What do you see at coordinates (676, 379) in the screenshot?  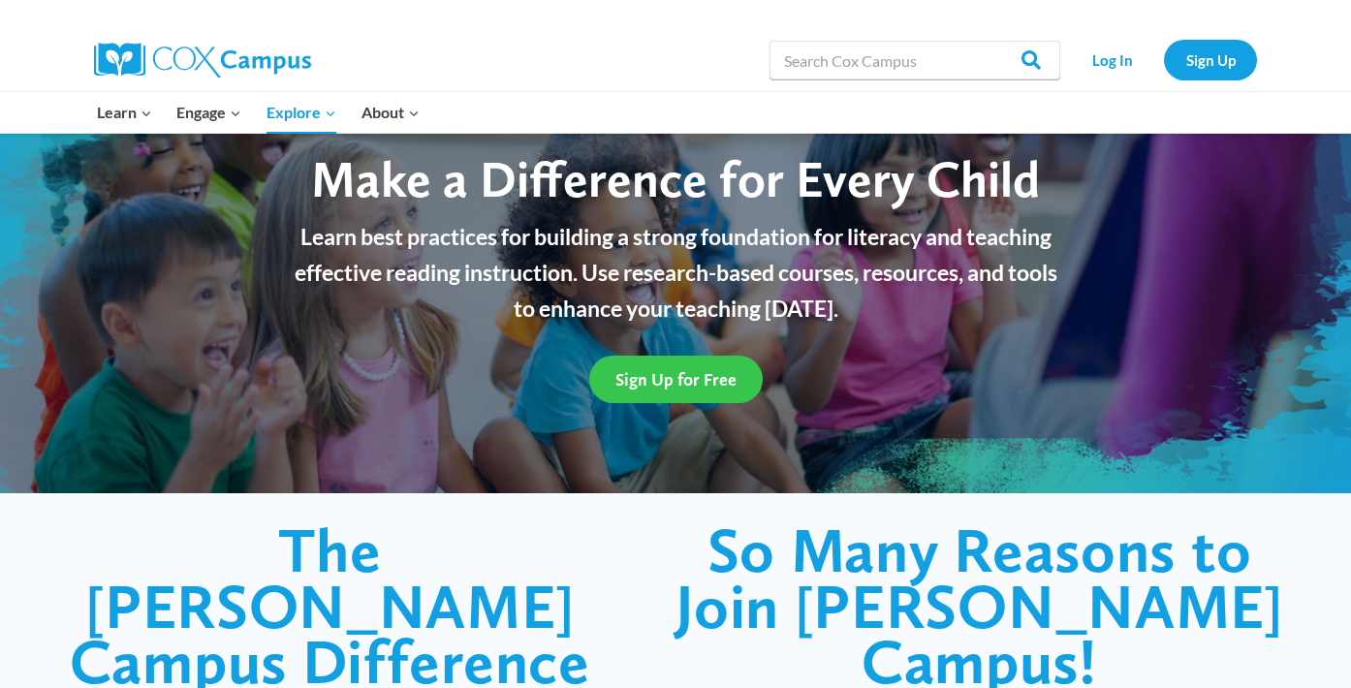 I see `a: Sign Up for Free` at bounding box center [676, 379].